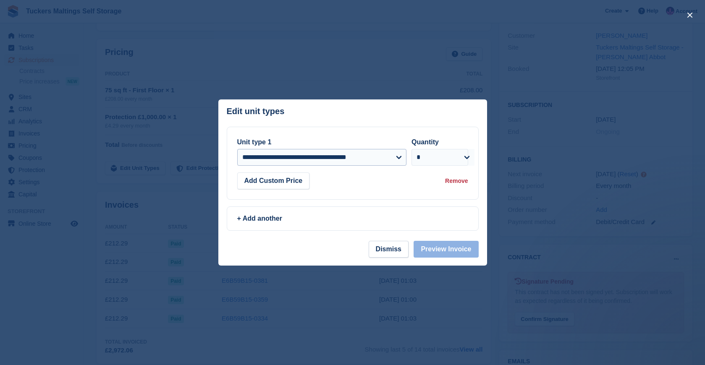  What do you see at coordinates (273, 181) in the screenshot?
I see `button: Add Custom Price` at bounding box center [273, 181].